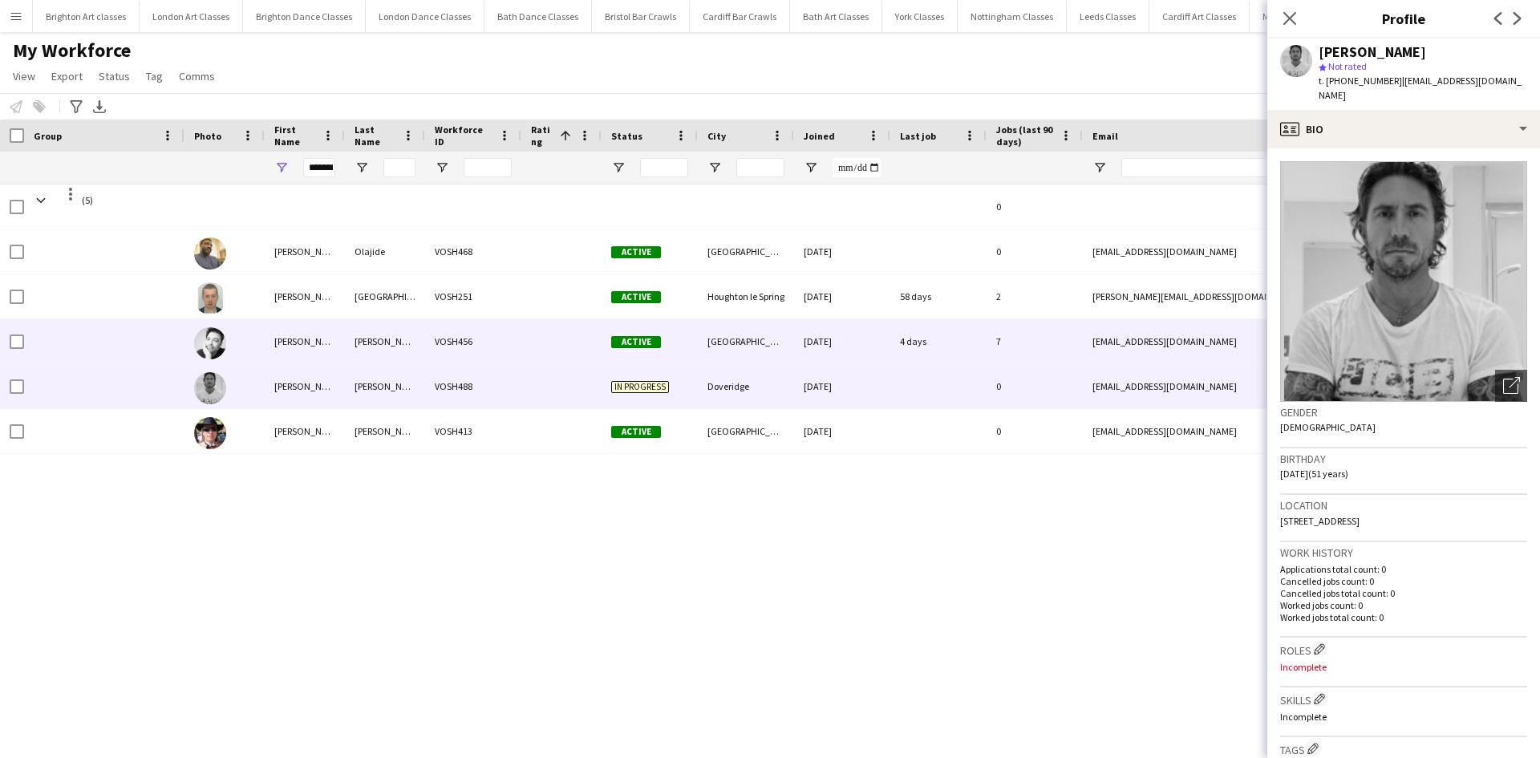 The height and width of the screenshot is (758, 1540). I want to click on div: VOSH488, so click(473, 386).